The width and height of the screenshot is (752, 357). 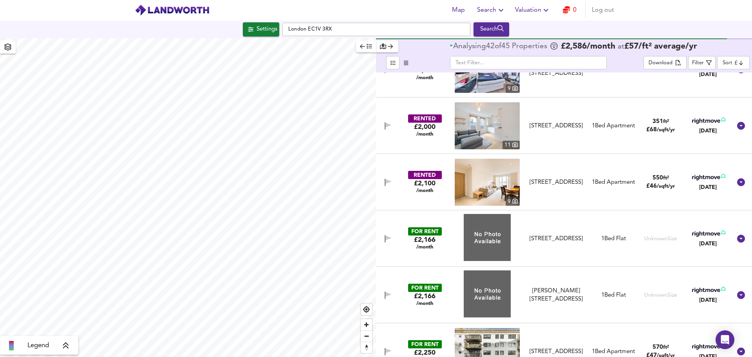 What do you see at coordinates (725, 340) in the screenshot?
I see `div: Open Intercom Messenger` at bounding box center [725, 340].